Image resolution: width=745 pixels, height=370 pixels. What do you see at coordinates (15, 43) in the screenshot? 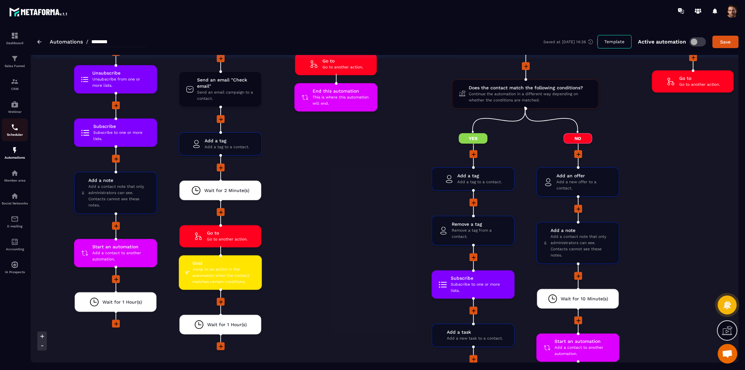
I see `p: Dashboard` at bounding box center [15, 43].